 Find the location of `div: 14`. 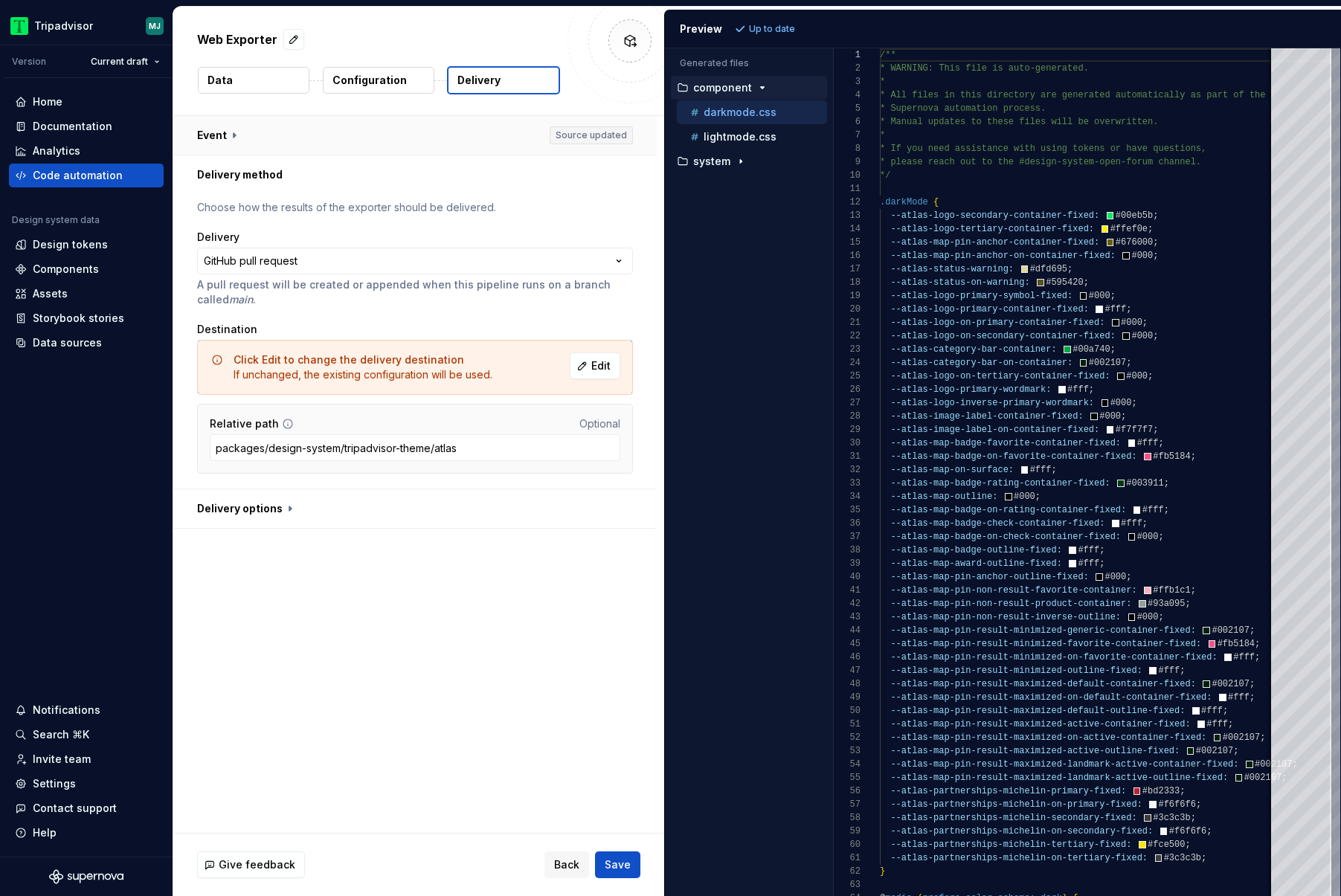

div: 14 is located at coordinates (847, 229).